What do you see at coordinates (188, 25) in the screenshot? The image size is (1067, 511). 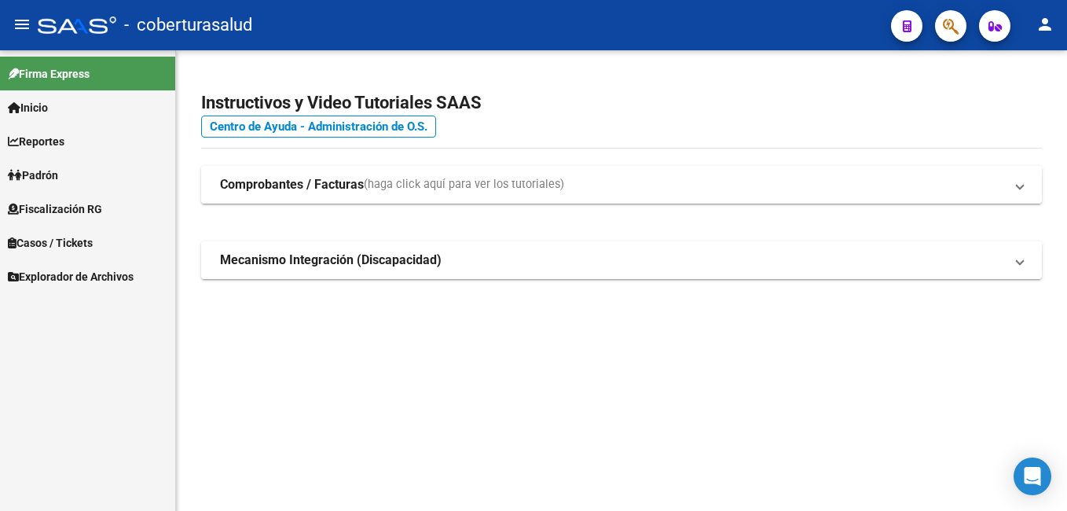 I see `span: - coberturasalud` at bounding box center [188, 25].